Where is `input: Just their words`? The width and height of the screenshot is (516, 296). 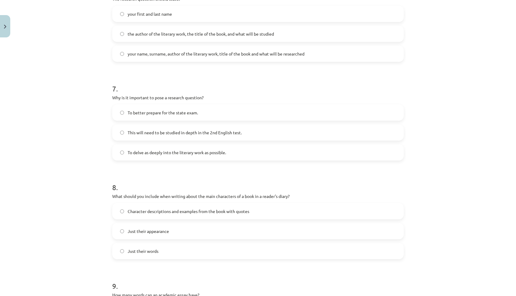
input: Just their words is located at coordinates (122, 251).